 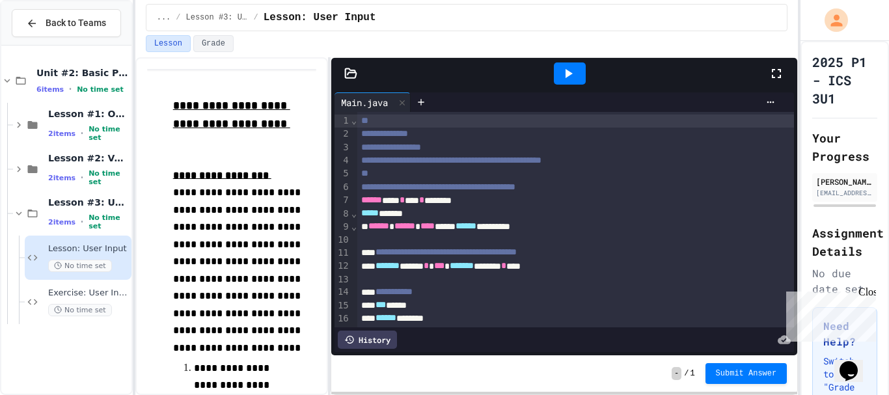 I want to click on div: 13, so click(x=342, y=280).